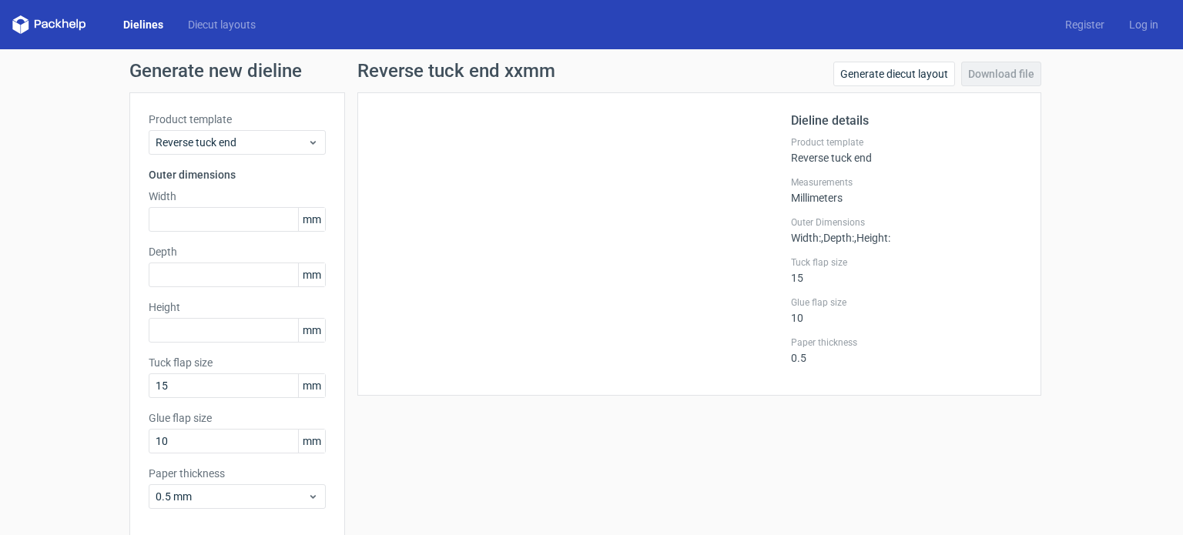  What do you see at coordinates (906, 310) in the screenshot?
I see `div: 10` at bounding box center [906, 310].